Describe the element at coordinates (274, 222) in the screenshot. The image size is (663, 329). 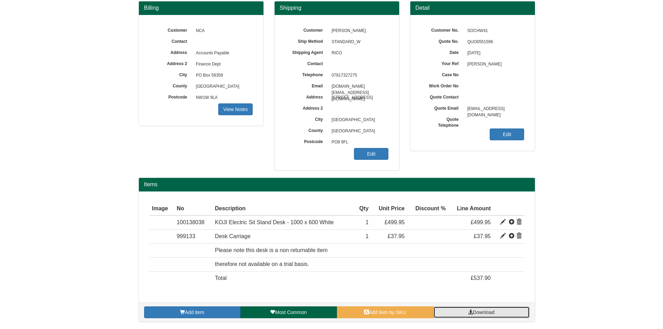
I see `span: KOJI Electric Sit Stand Desk - 1000 x 600 White` at that location.